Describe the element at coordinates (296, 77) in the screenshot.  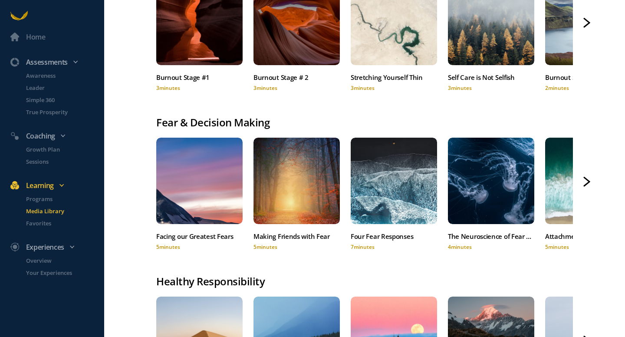
I see `div: Burnout Stage # 2` at that location.